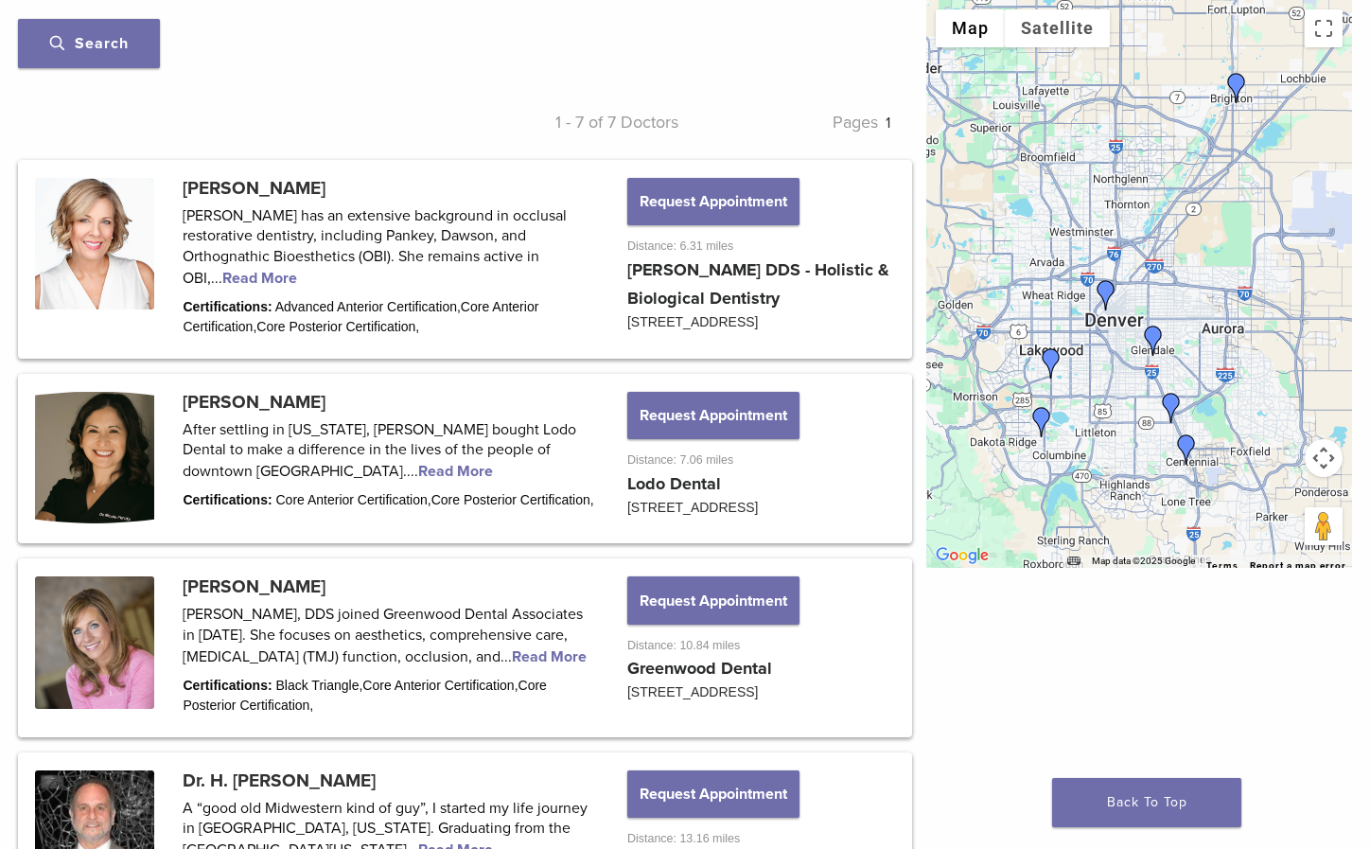 This screenshot has height=849, width=1370. What do you see at coordinates (1106, 295) in the screenshot?
I see `div: Dr. Nicole Furuta` at bounding box center [1106, 295].